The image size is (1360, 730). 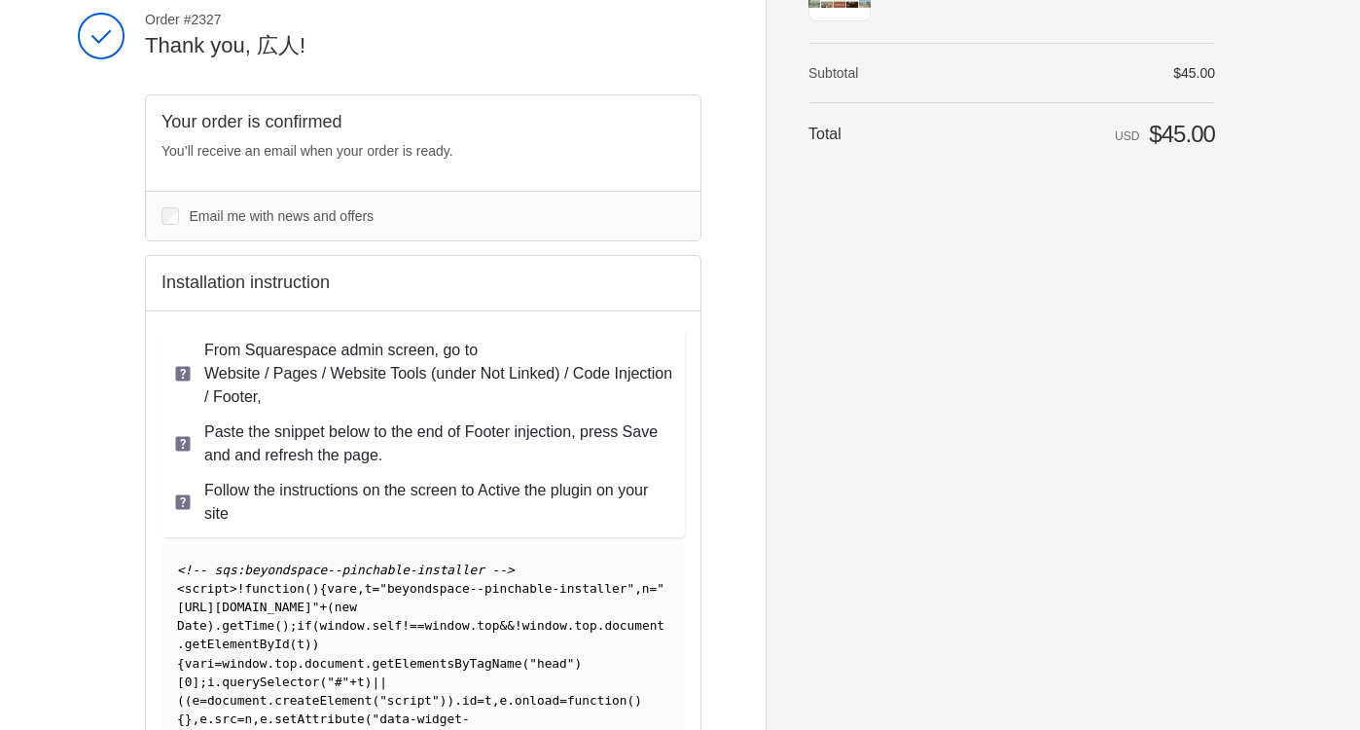 I want to click on span: script, so click(x=207, y=588).